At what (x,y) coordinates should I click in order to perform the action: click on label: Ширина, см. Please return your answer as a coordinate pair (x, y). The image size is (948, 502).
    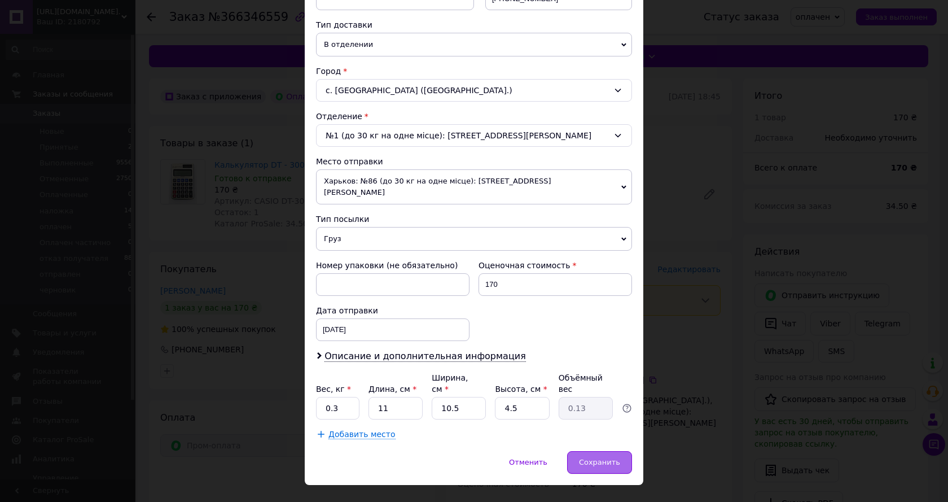
    Looking at the image, I should click on (450, 383).